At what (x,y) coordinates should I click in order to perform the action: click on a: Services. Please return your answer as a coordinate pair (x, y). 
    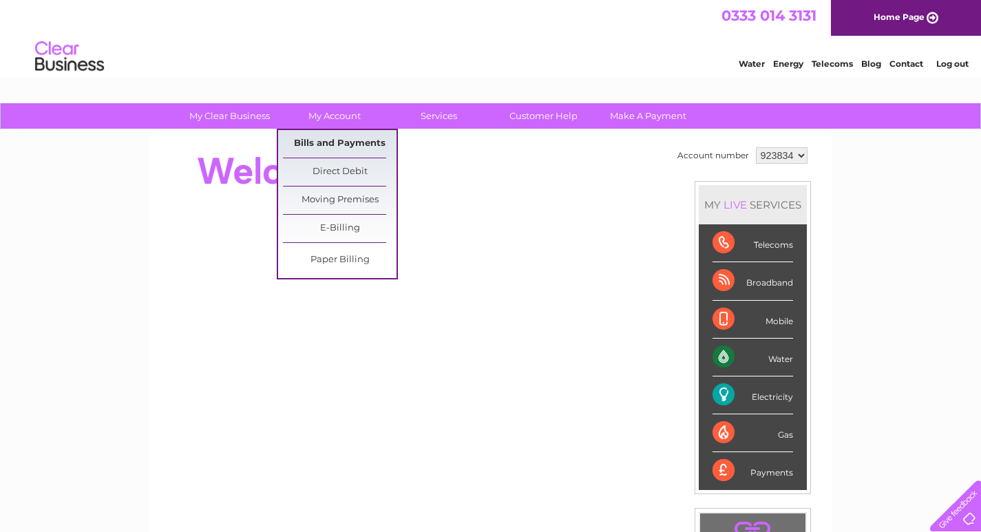
    Looking at the image, I should click on (439, 116).